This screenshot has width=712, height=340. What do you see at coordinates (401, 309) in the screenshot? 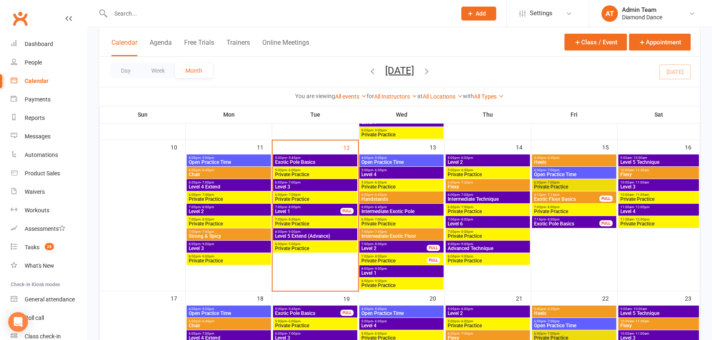
I see `span: 4:00pm` at bounding box center [401, 309].